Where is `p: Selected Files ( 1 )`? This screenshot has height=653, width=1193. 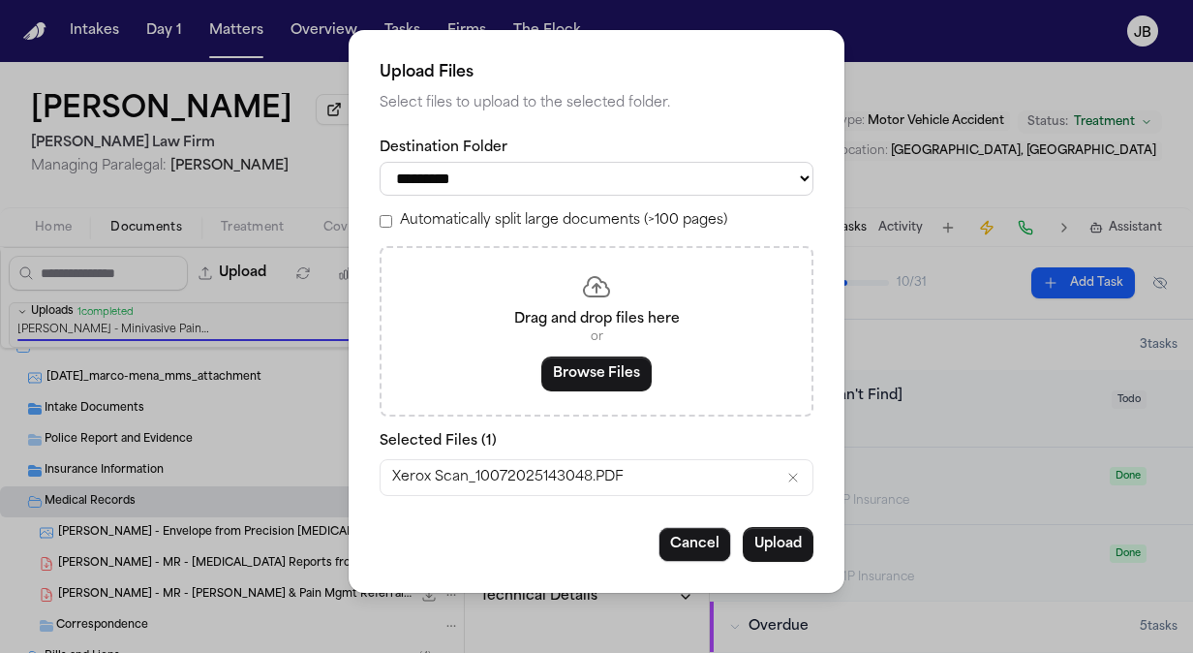 p: Selected Files ( 1 ) is located at coordinates (597, 442).